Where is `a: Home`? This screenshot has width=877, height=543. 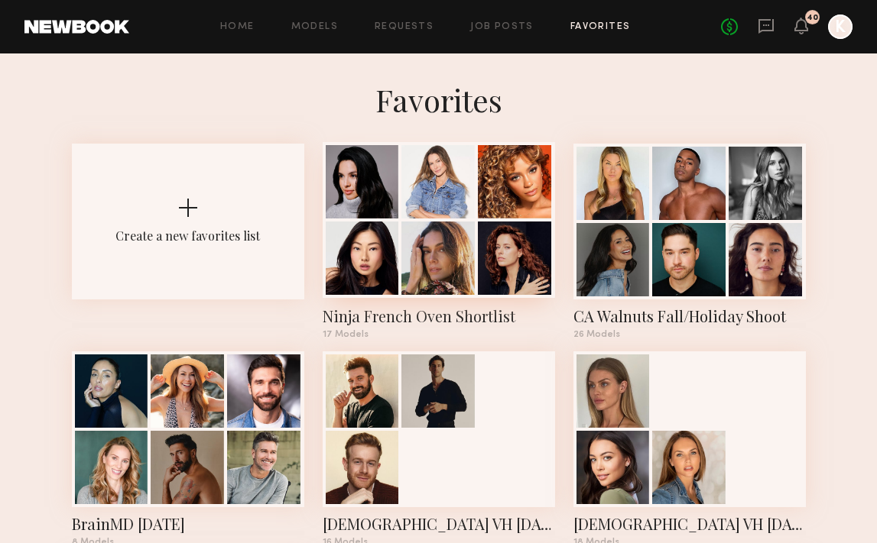 a: Home is located at coordinates (237, 27).